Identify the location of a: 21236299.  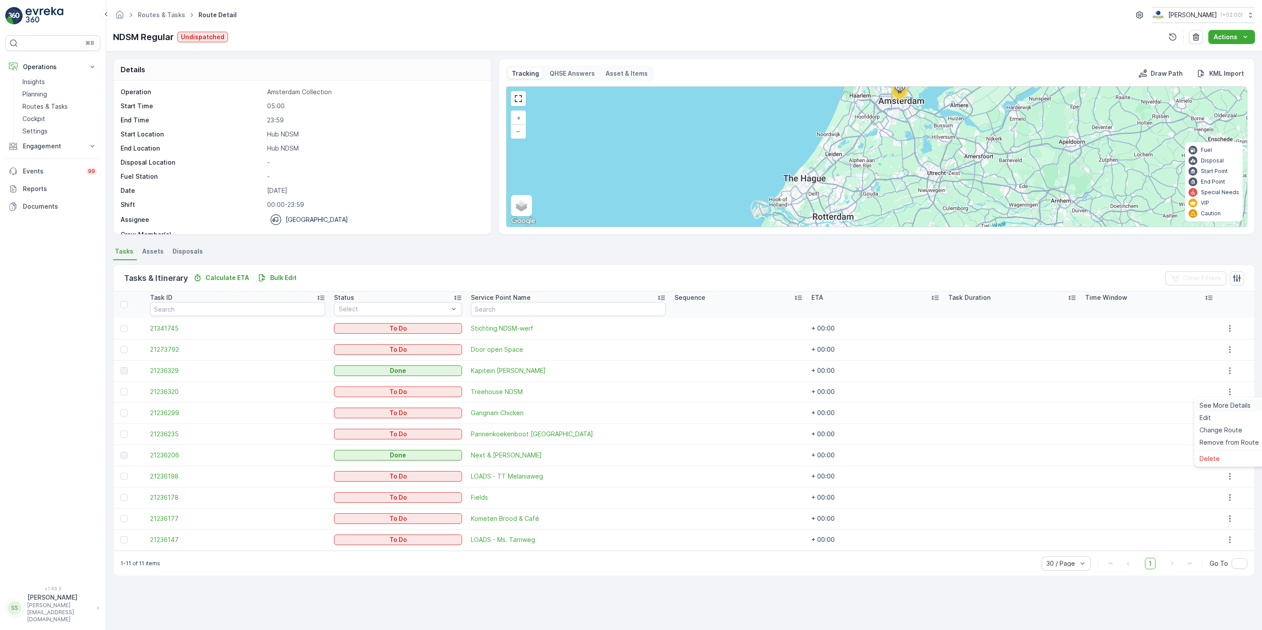
(238, 413).